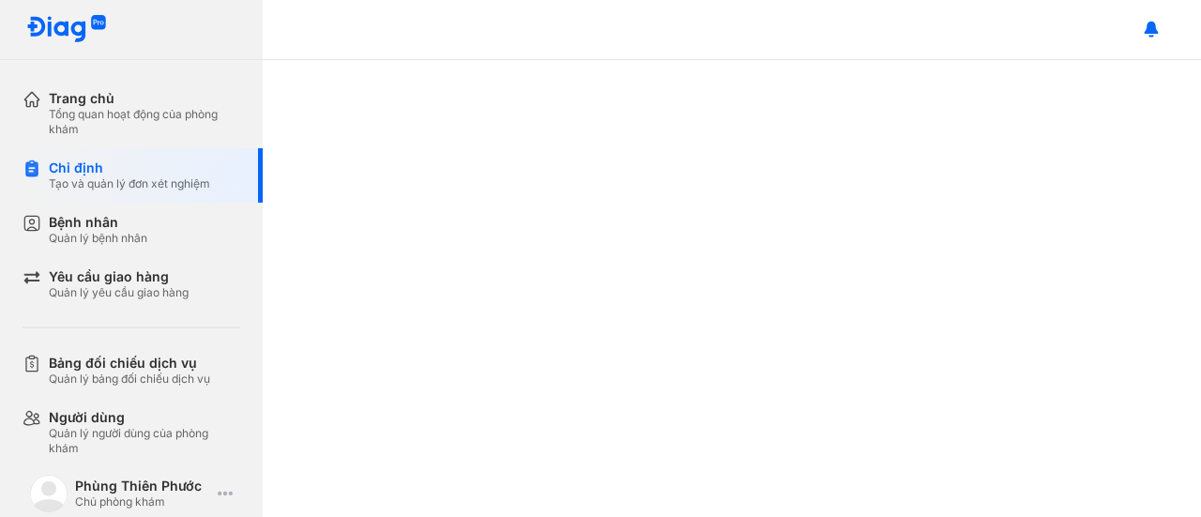 The height and width of the screenshot is (517, 1201). What do you see at coordinates (98, 222) in the screenshot?
I see `div: Bệnh nhân` at bounding box center [98, 222].